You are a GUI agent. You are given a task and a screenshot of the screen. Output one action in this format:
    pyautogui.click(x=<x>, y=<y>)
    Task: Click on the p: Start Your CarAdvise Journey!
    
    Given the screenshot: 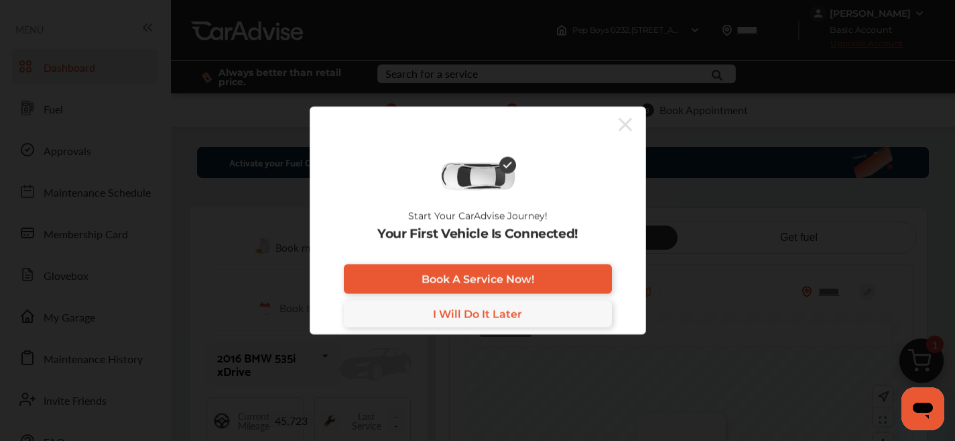 What is the action you would take?
    pyautogui.click(x=478, y=216)
    